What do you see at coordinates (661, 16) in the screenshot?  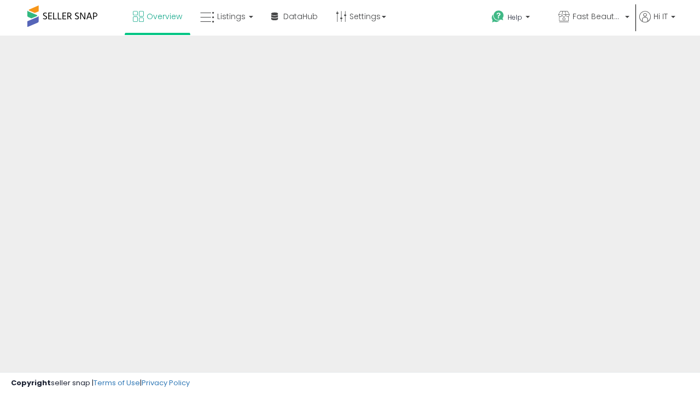 I see `span: Hi IT` at bounding box center [661, 16].